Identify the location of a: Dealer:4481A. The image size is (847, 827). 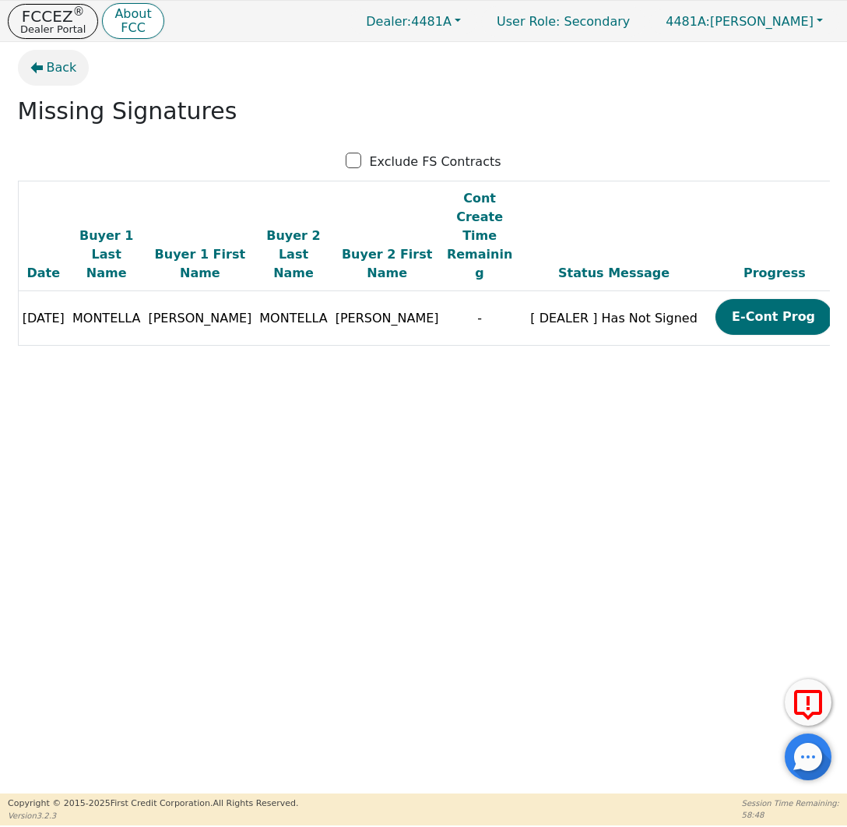
(413, 21).